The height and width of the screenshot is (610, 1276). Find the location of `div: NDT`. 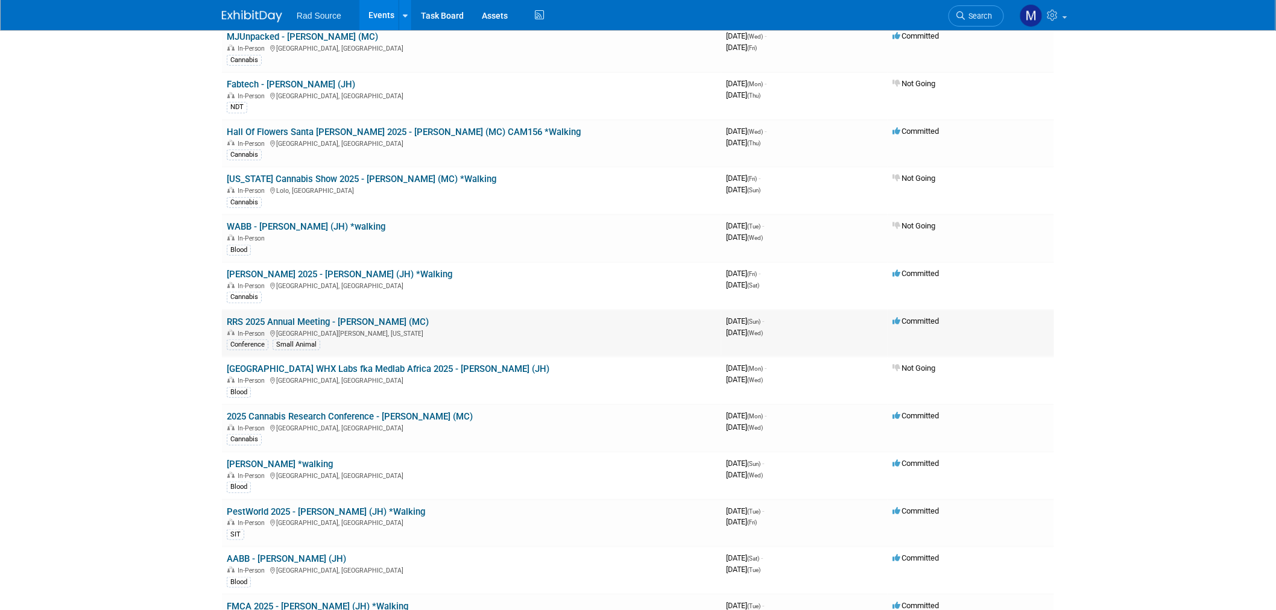

div: NDT is located at coordinates (237, 107).